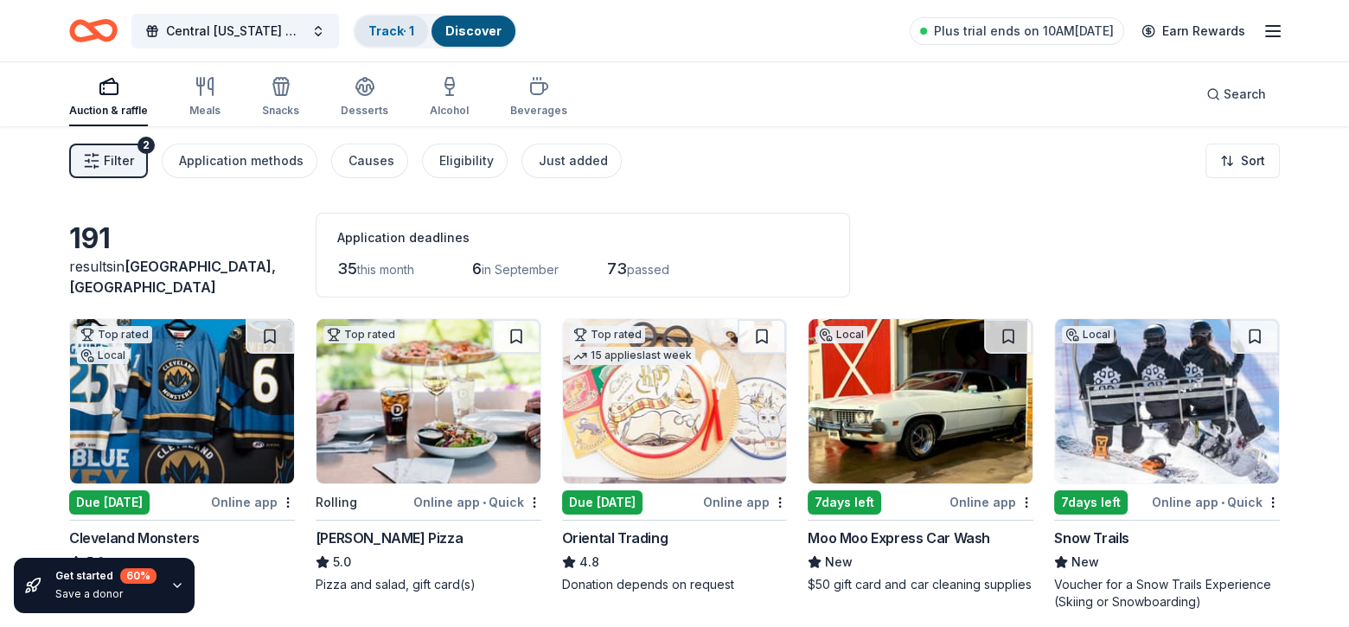 Image resolution: width=1349 pixels, height=627 pixels. What do you see at coordinates (617, 268) in the screenshot?
I see `span: 73` at bounding box center [617, 268].